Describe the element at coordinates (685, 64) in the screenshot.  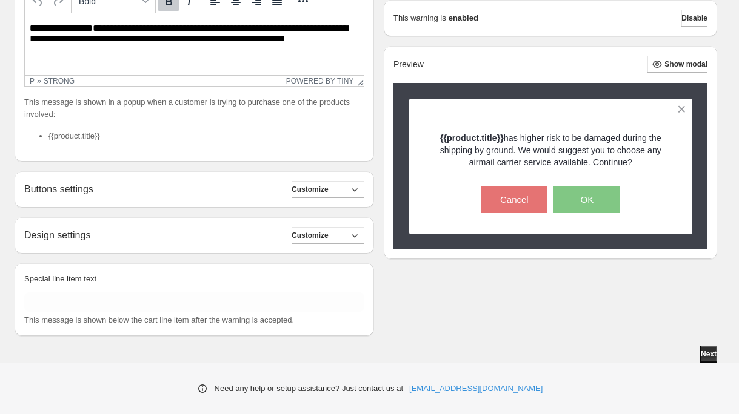
I see `span: Show modal` at that location.